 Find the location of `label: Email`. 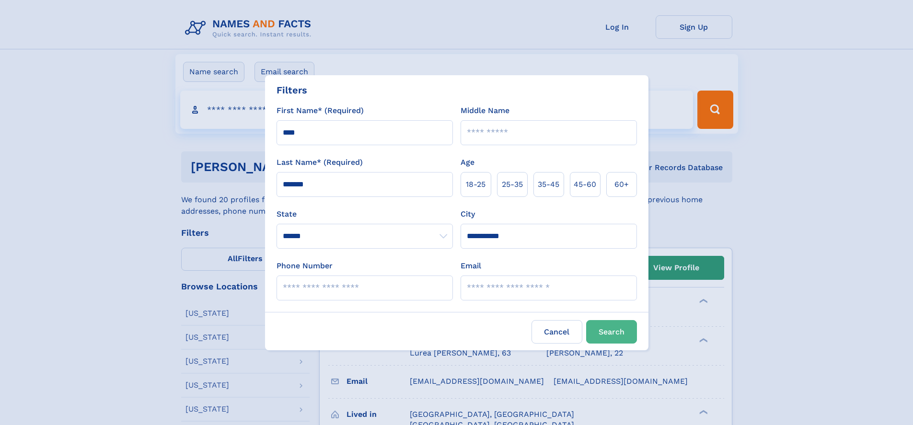

label: Email is located at coordinates (471, 266).